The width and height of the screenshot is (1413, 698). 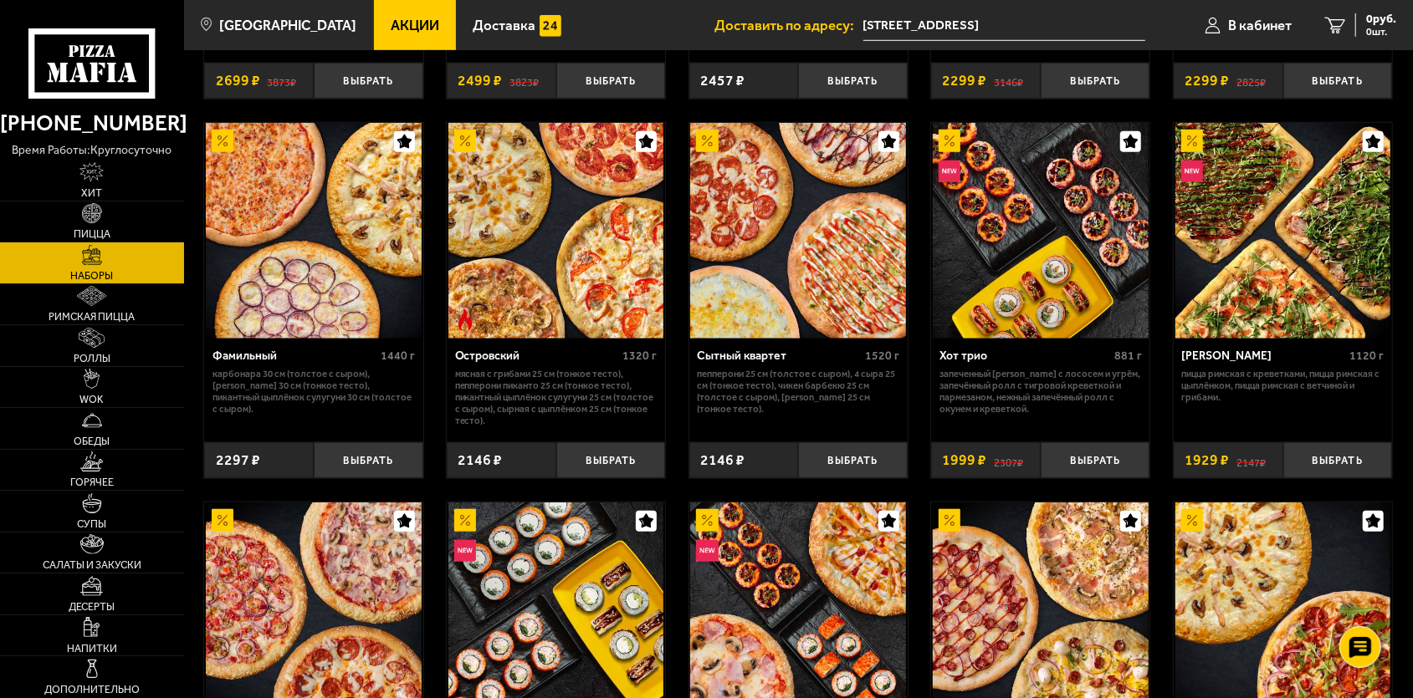 I want to click on span: 0 руб., so click(x=1381, y=19).